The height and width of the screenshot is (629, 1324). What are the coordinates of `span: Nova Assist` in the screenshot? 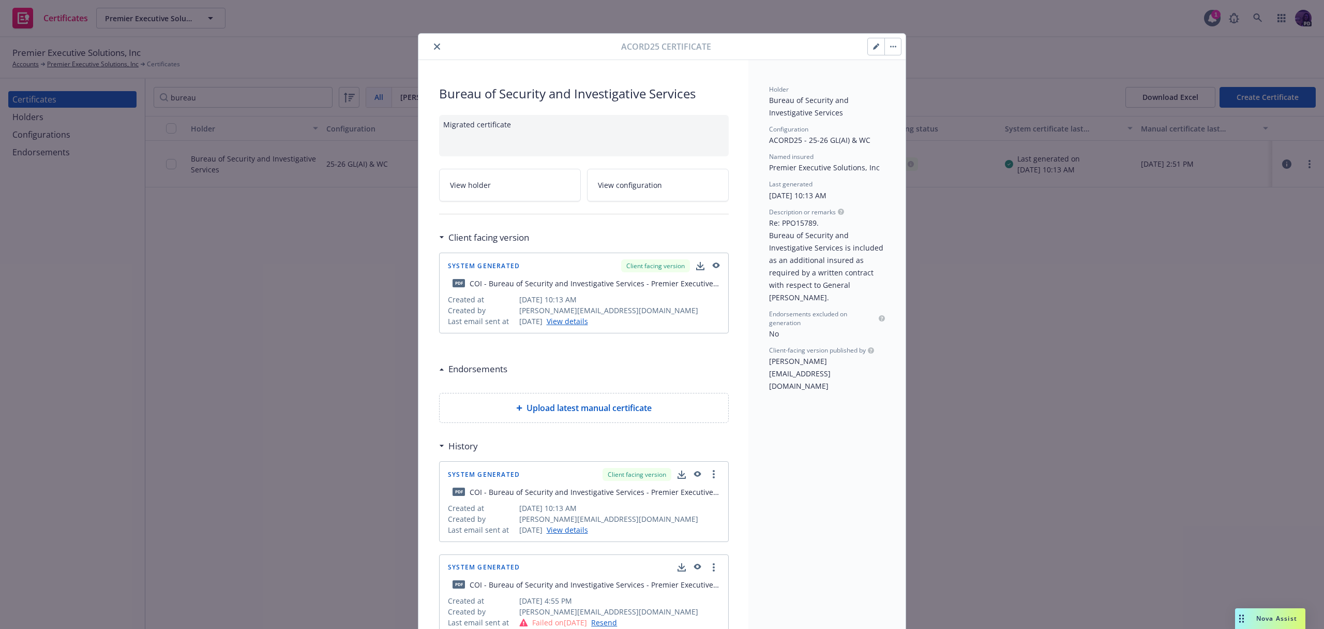 It's located at (1277, 618).